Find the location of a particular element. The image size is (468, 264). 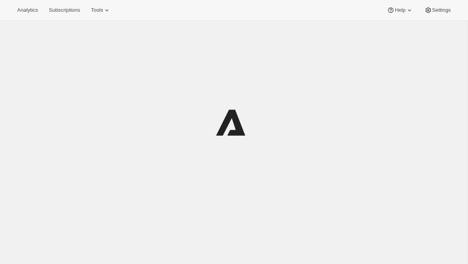

span: Analytics is located at coordinates (27, 10).